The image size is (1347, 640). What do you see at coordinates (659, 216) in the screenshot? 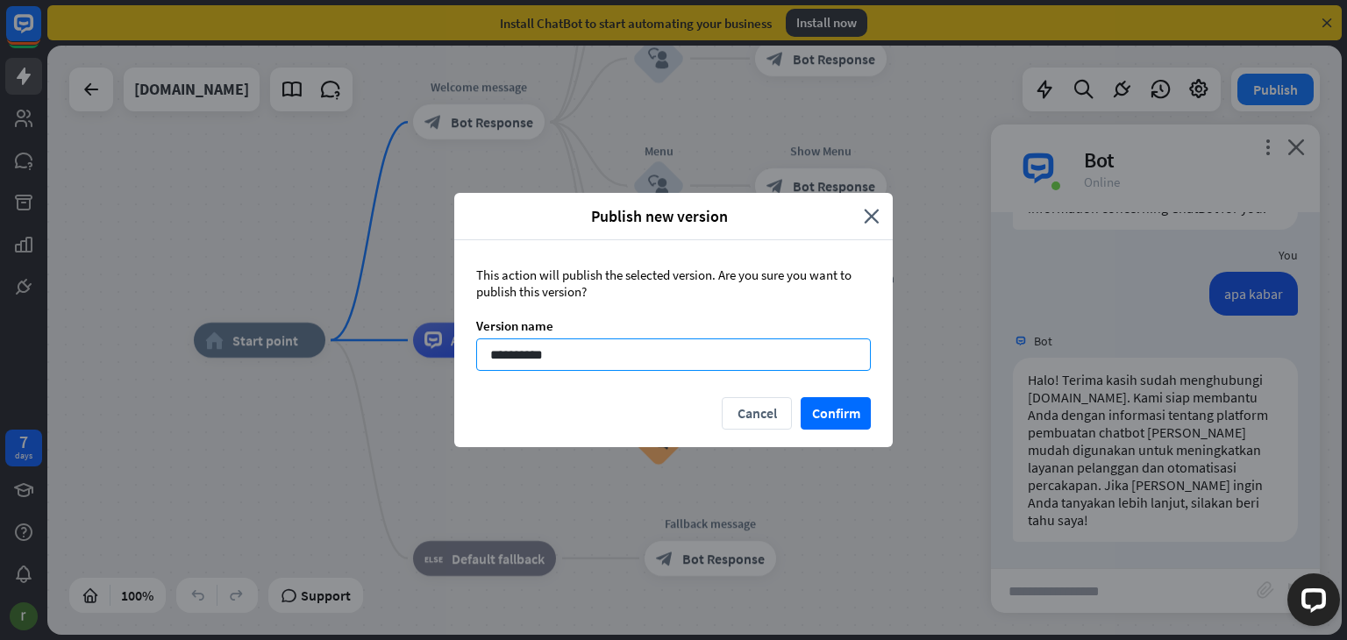
I see `span: Publish new version` at bounding box center [659, 216].